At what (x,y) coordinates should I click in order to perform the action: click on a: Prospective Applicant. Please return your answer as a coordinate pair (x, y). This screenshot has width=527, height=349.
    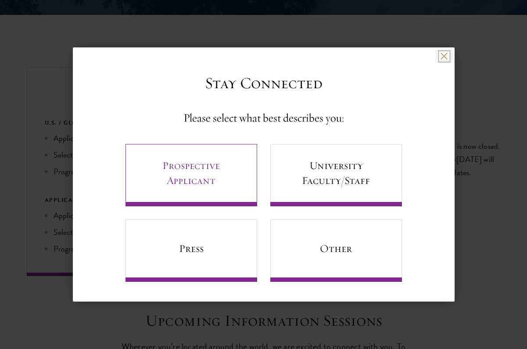
    Looking at the image, I should click on (191, 175).